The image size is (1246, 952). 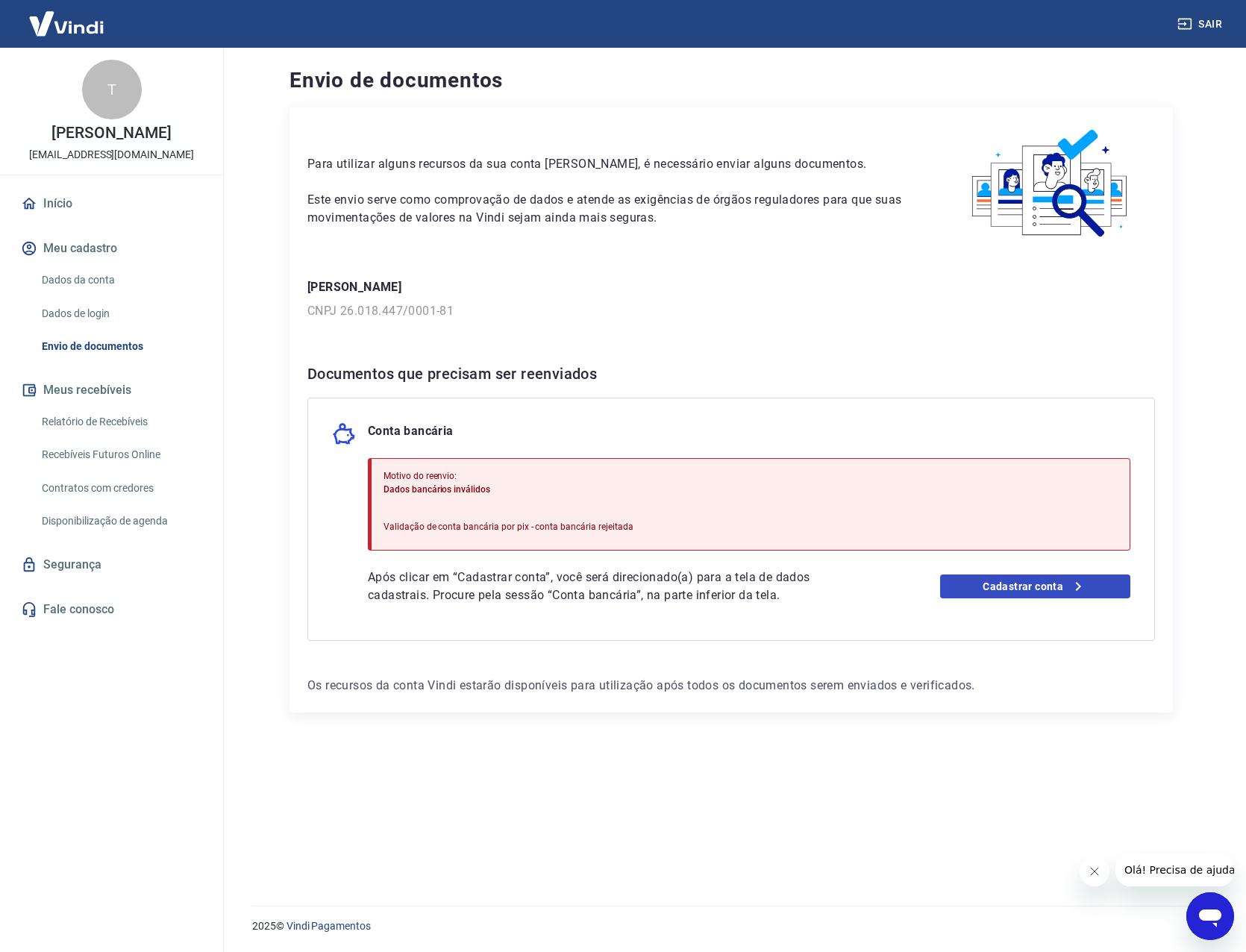 I want to click on button: Meu cadastro, so click(x=111, y=249).